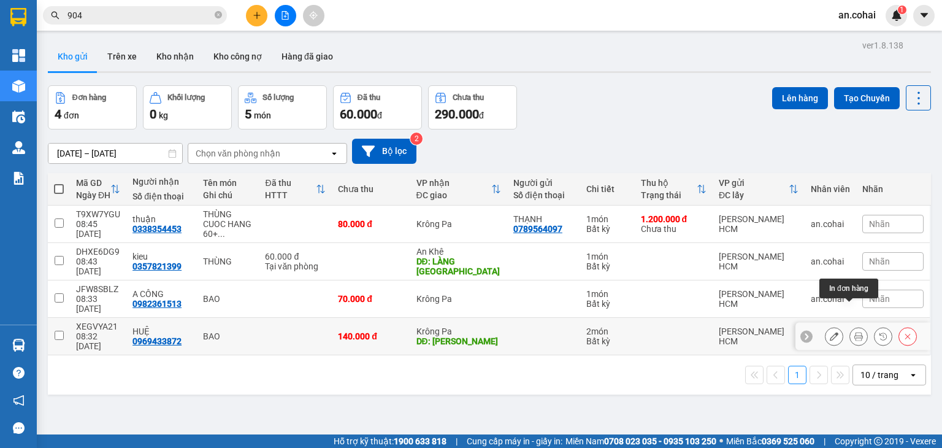 The height and width of the screenshot is (448, 942). What do you see at coordinates (515, 441) in the screenshot?
I see `span: Cung cấp máy in - giấy in:` at bounding box center [515, 441].